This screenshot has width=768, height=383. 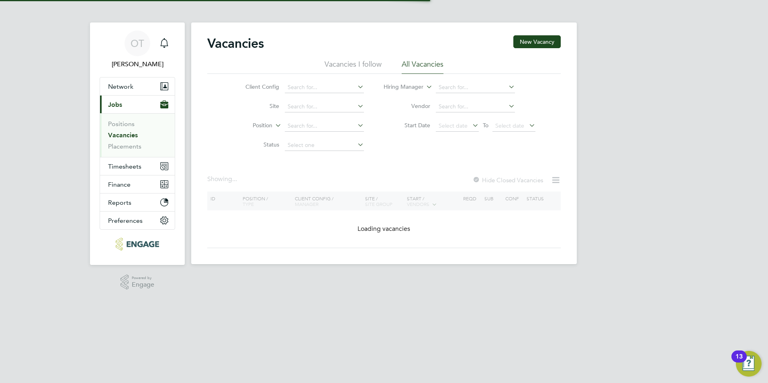 I want to click on button: New Vacancy, so click(x=537, y=42).